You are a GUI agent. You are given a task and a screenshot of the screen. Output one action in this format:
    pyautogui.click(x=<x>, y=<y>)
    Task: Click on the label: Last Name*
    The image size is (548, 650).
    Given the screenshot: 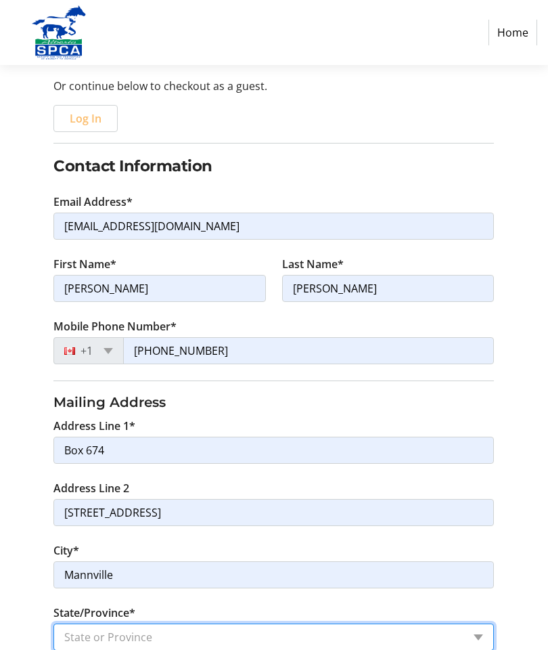 What is the action you would take?
    pyautogui.click(x=313, y=264)
    